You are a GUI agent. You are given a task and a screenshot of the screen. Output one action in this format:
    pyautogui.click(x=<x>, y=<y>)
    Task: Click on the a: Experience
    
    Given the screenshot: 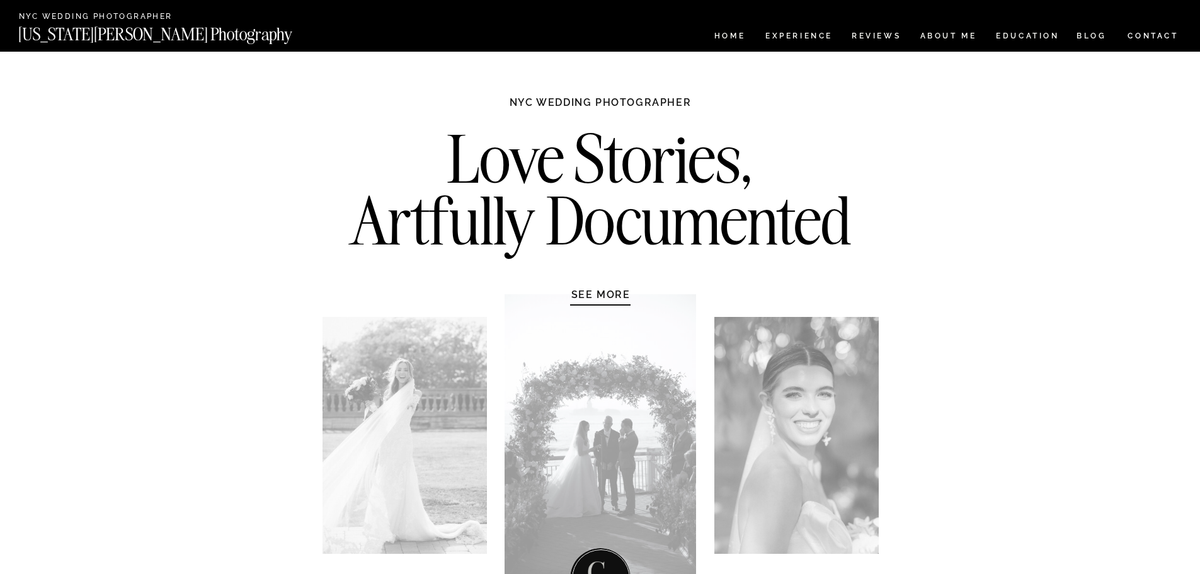 What is the action you would take?
    pyautogui.click(x=798, y=37)
    